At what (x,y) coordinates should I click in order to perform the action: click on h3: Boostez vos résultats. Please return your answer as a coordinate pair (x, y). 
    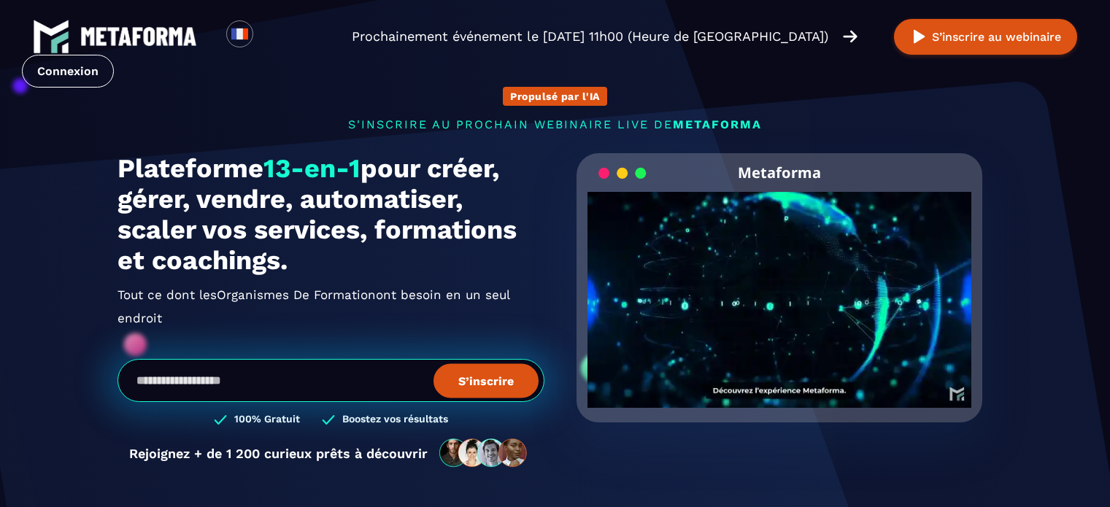
    Looking at the image, I should click on (395, 420).